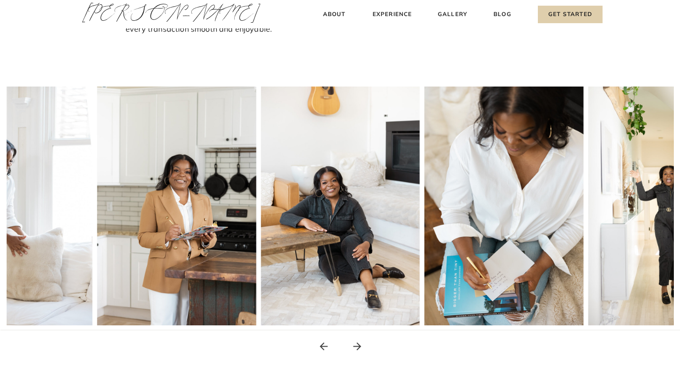 This screenshot has height=384, width=680. I want to click on a: Get Started, so click(570, 14).